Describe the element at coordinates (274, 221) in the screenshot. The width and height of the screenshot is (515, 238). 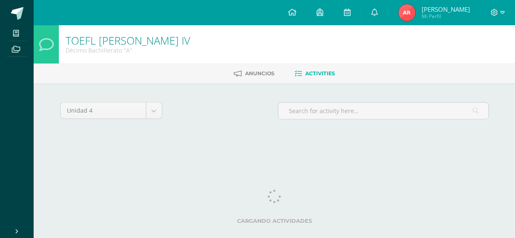
I see `label: Cargando actividades` at that location.